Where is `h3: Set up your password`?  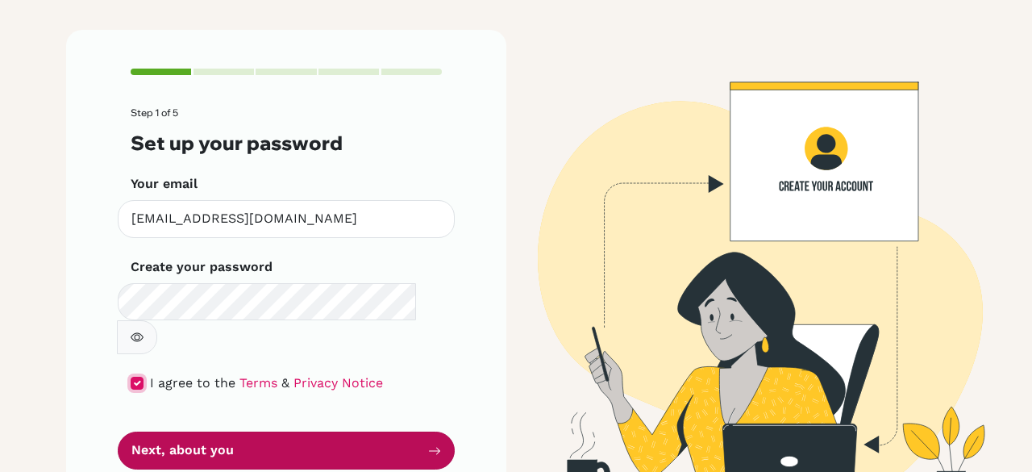 h3: Set up your password is located at coordinates (286, 143).